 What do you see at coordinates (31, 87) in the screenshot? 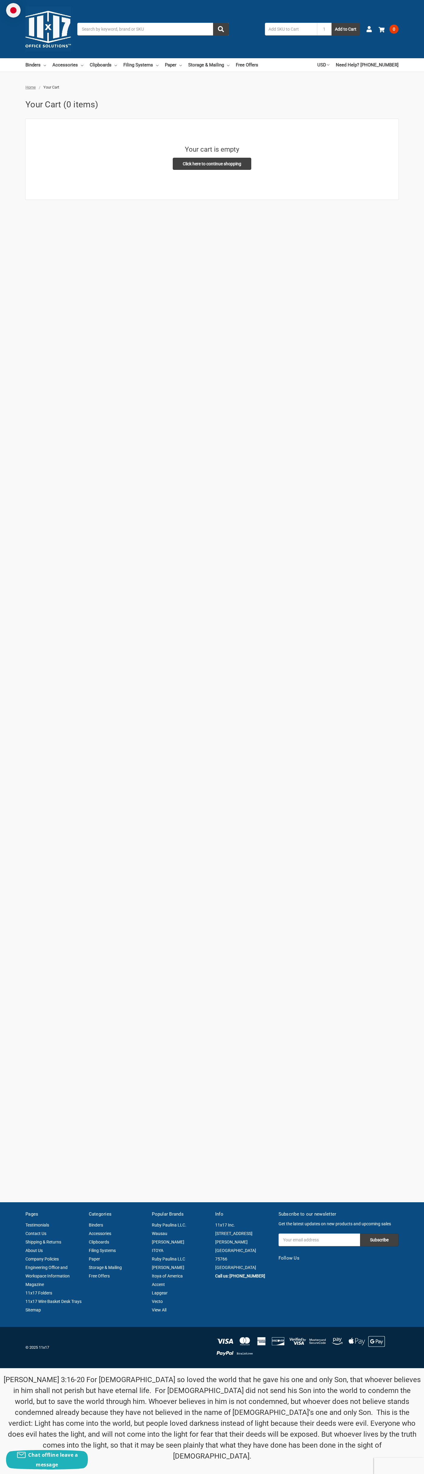
I see `a: Home` at bounding box center [31, 87].